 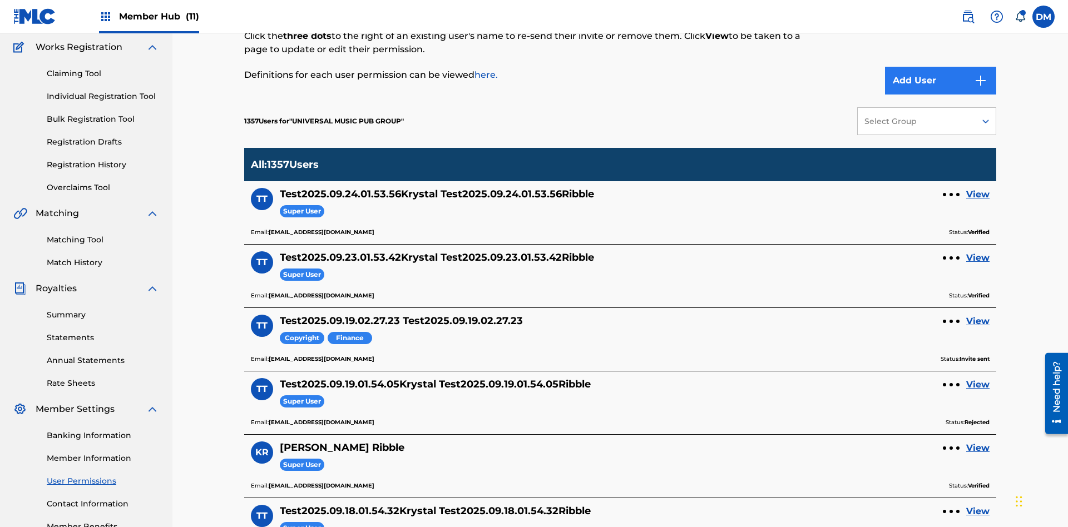 What do you see at coordinates (19, 46) in the screenshot?
I see `div: Open Resource Center` at bounding box center [19, 46].